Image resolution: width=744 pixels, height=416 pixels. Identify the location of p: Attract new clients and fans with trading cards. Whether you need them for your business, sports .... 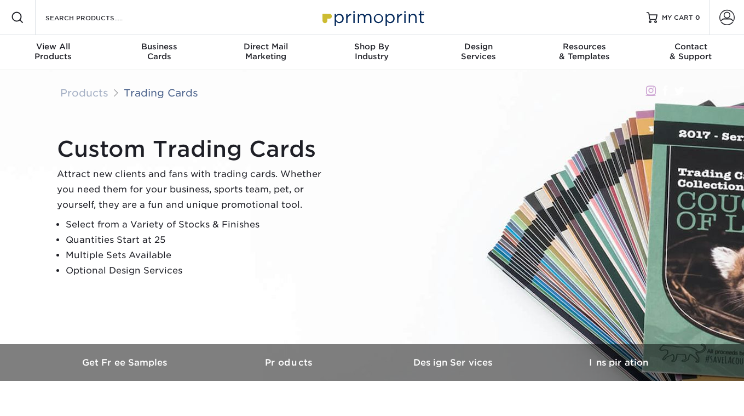
(194, 189).